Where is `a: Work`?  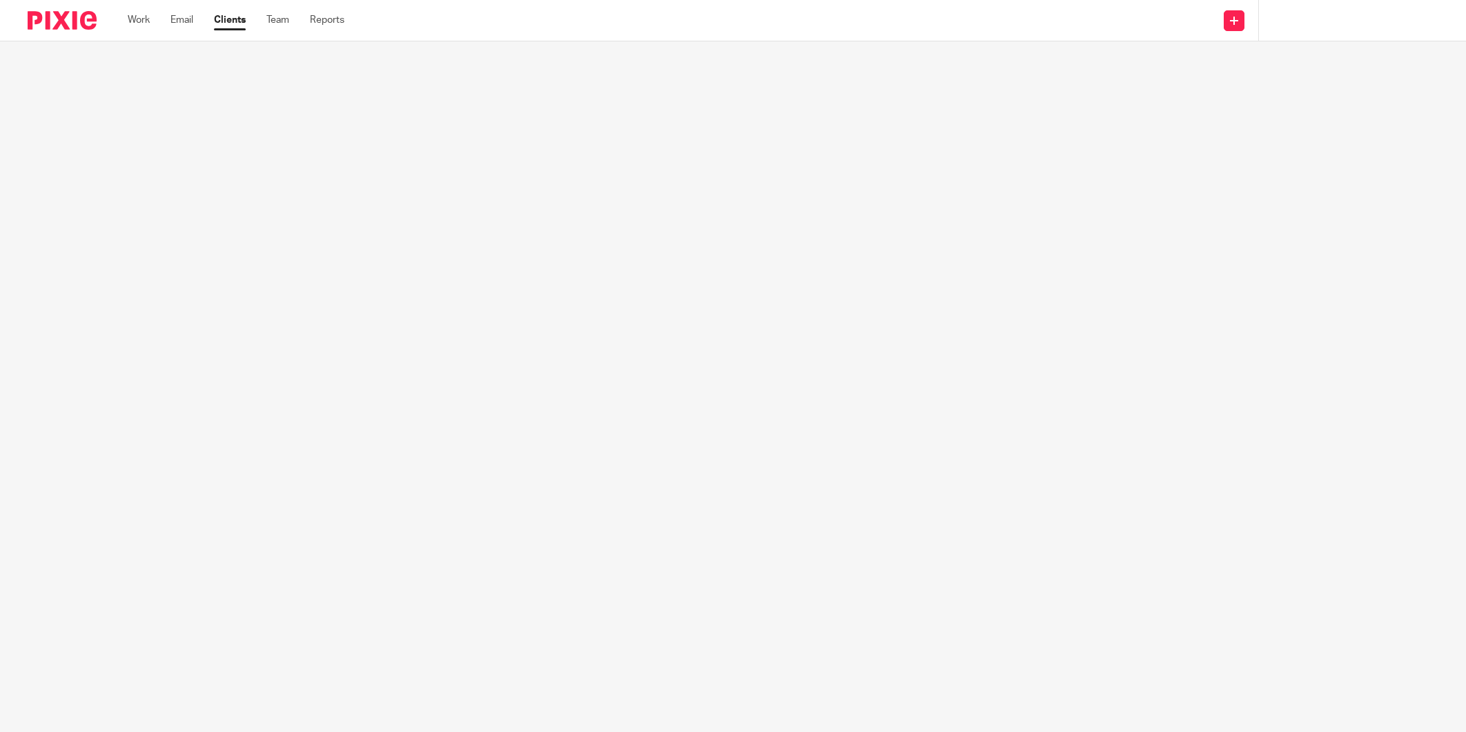
a: Work is located at coordinates (139, 20).